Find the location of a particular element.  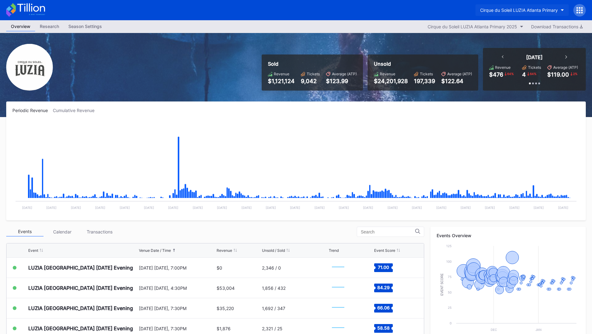

button: Cirque du Soleil LUZIA Atlanta Primary is located at coordinates (522, 10).